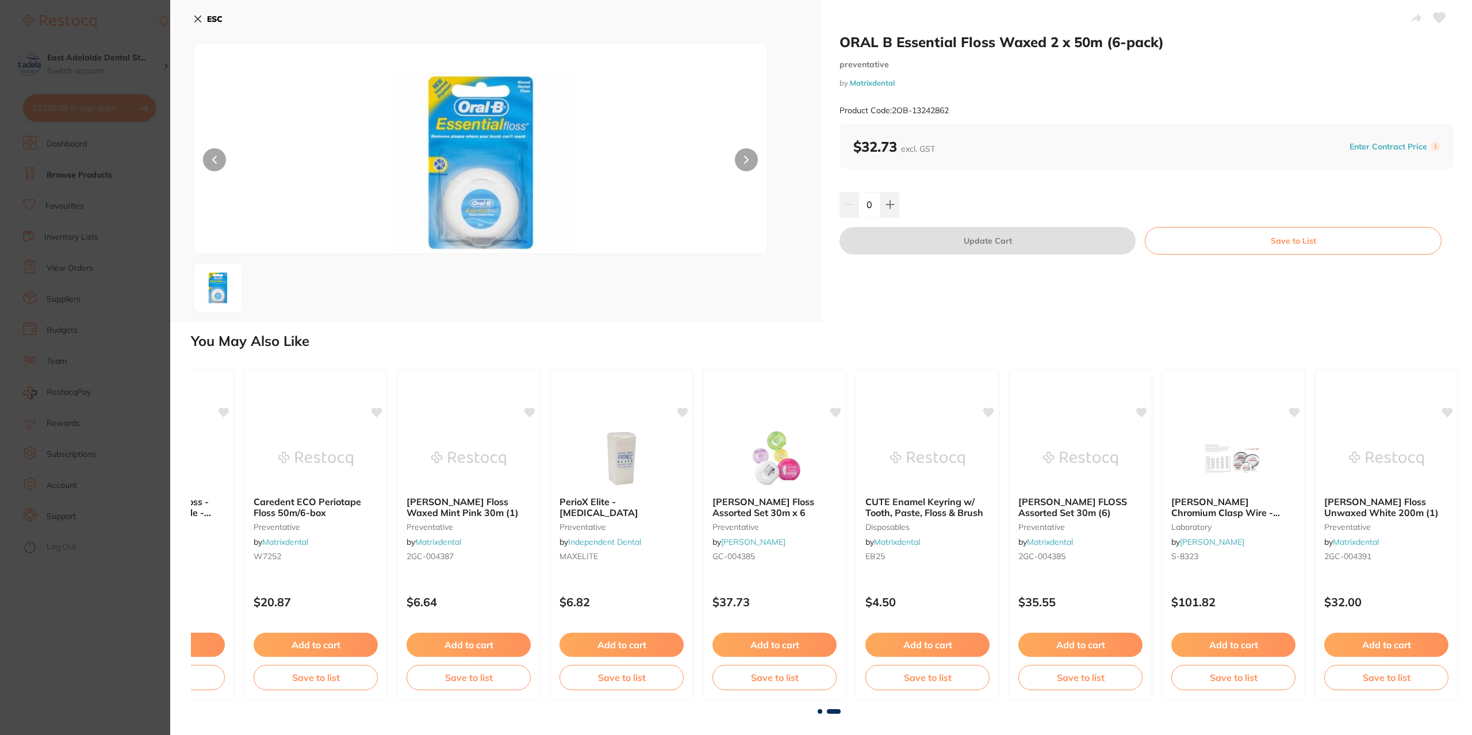  What do you see at coordinates (1388, 147) in the screenshot?
I see `button: Enter Contract Price` at bounding box center [1388, 147].